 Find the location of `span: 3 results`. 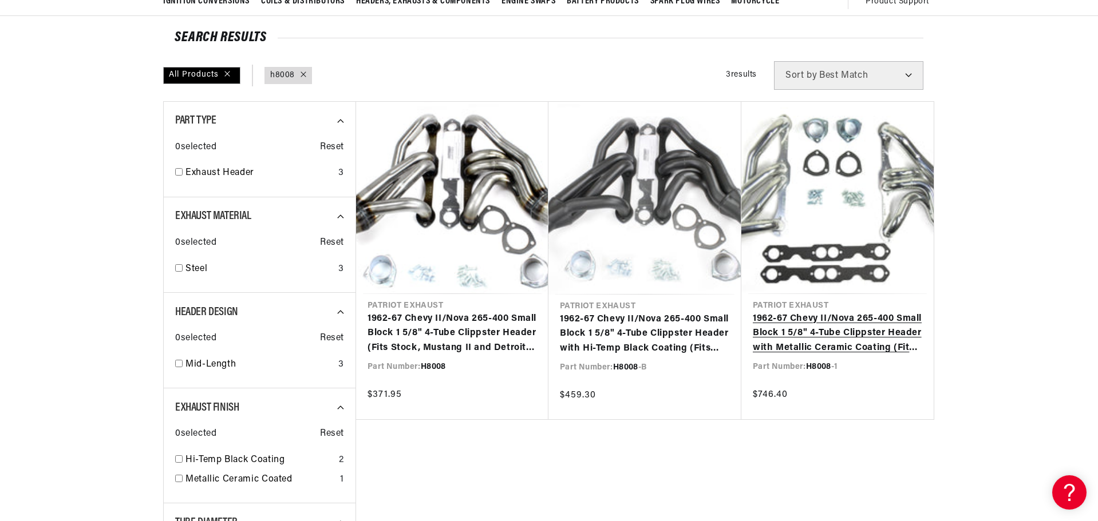

span: 3 results is located at coordinates (741, 74).